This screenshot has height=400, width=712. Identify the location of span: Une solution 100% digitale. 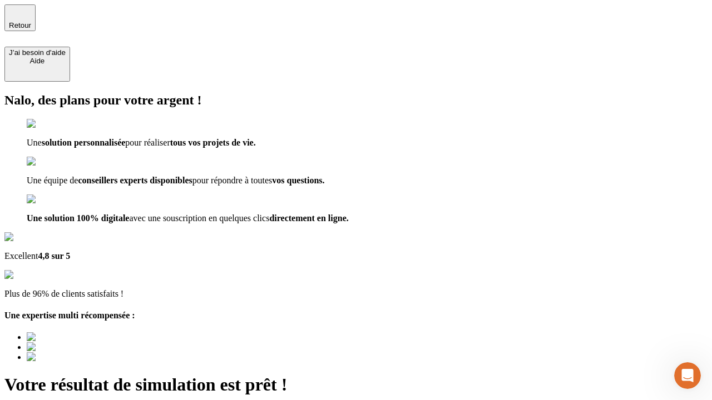
(78, 218).